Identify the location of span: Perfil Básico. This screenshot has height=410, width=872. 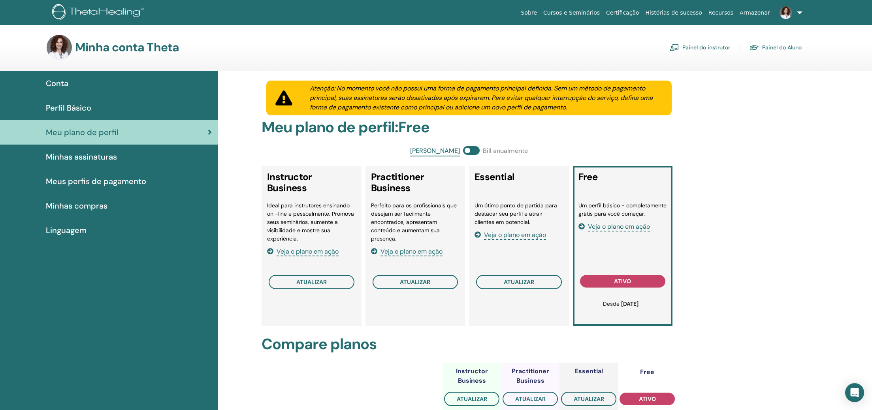
(68, 108).